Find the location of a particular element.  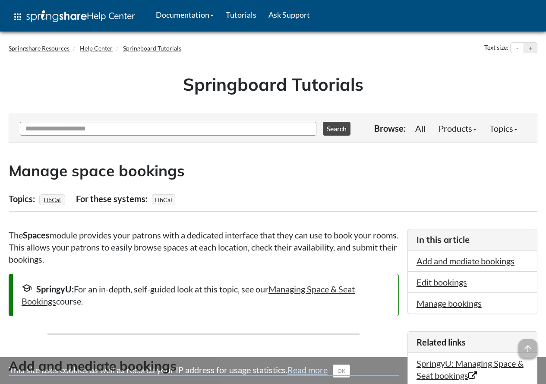

button: Search is located at coordinates (337, 129).